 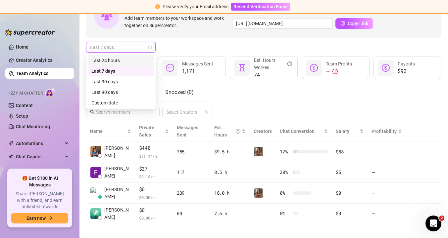 I want to click on div: $5, so click(x=349, y=172).